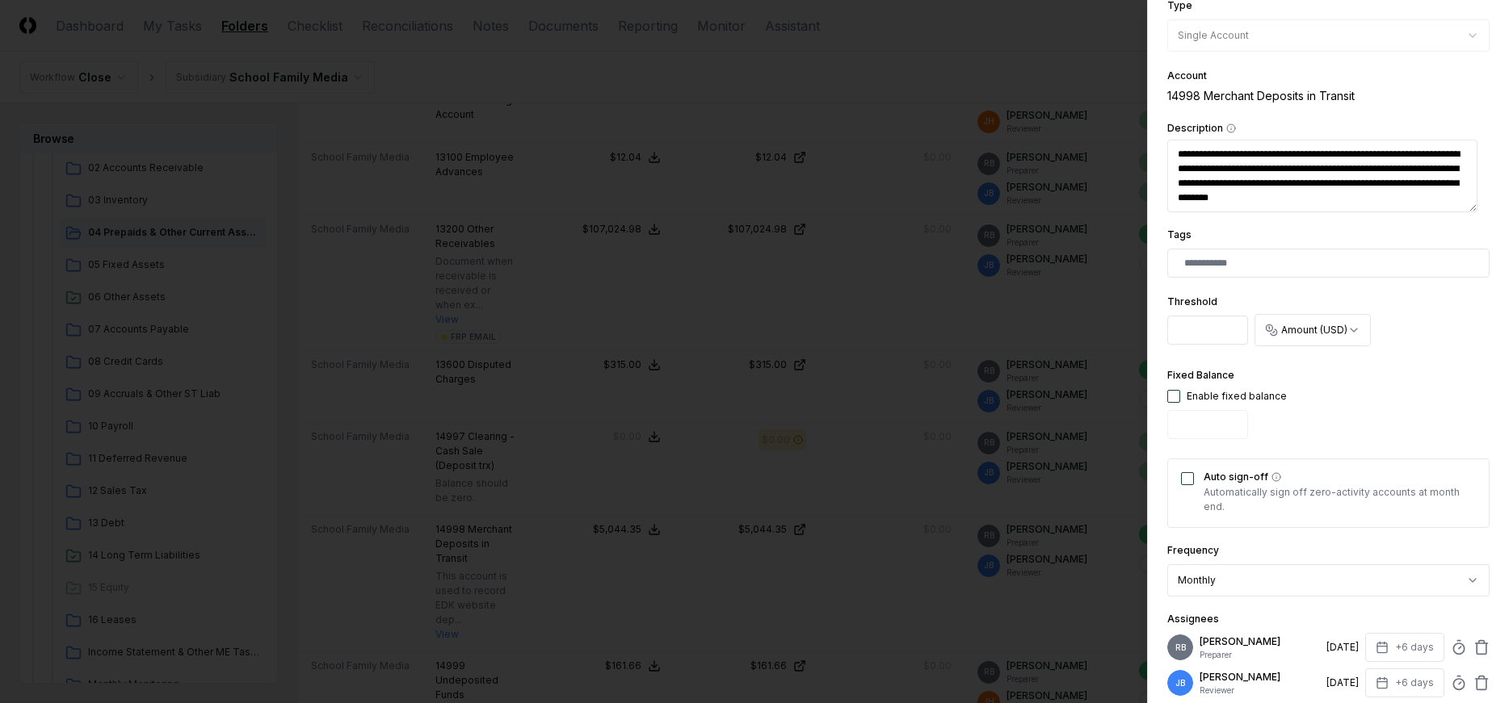 The image size is (1509, 703). Describe the element at coordinates (1328, 128) in the screenshot. I see `label: Description` at that location.